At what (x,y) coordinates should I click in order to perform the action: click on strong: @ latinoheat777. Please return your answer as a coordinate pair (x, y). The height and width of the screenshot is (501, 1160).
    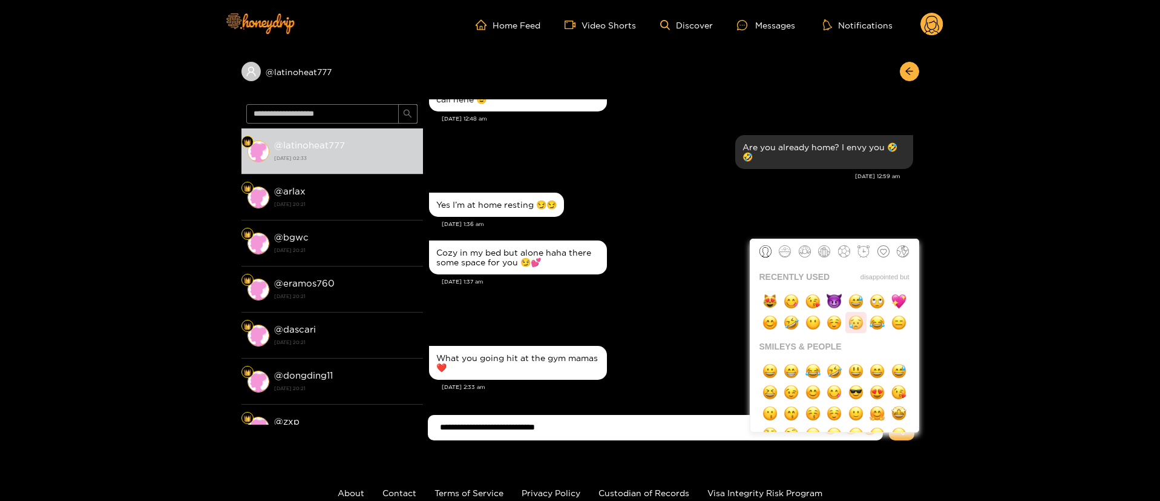
    Looking at the image, I should click on (309, 145).